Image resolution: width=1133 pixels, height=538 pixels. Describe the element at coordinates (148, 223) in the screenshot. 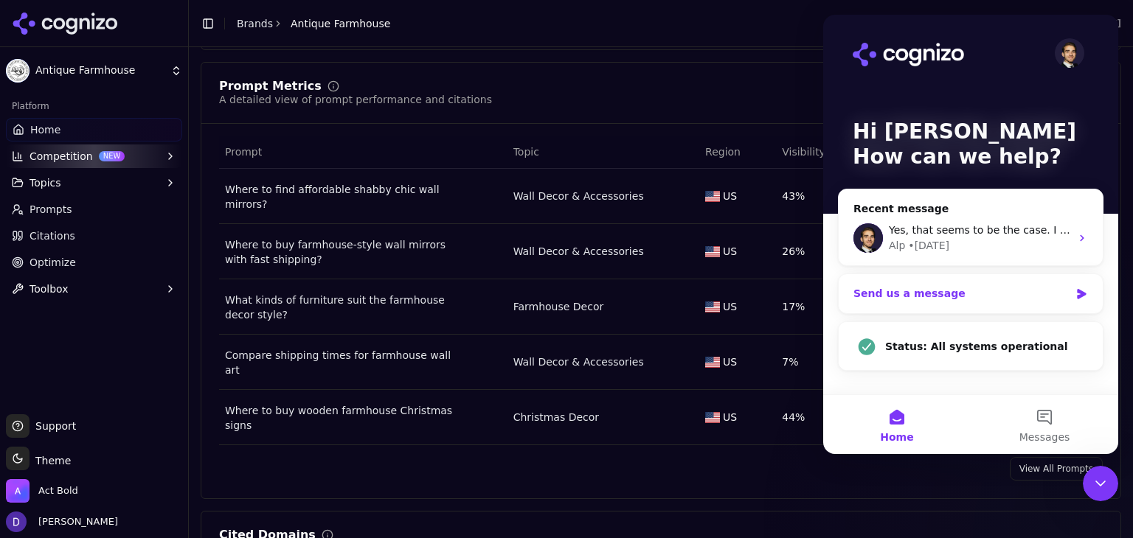

I see `div: Profile image for AlpYes, that seems to be the case. I would recommend adding a few more competit...` at that location.